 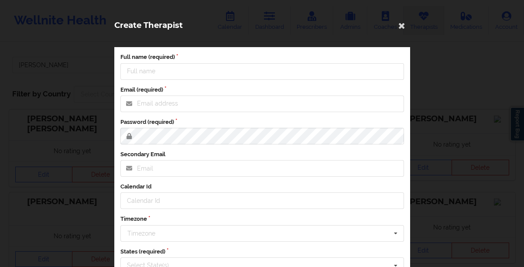 What do you see at coordinates (141, 234) in the screenshot?
I see `div: Timezone` at bounding box center [141, 234].